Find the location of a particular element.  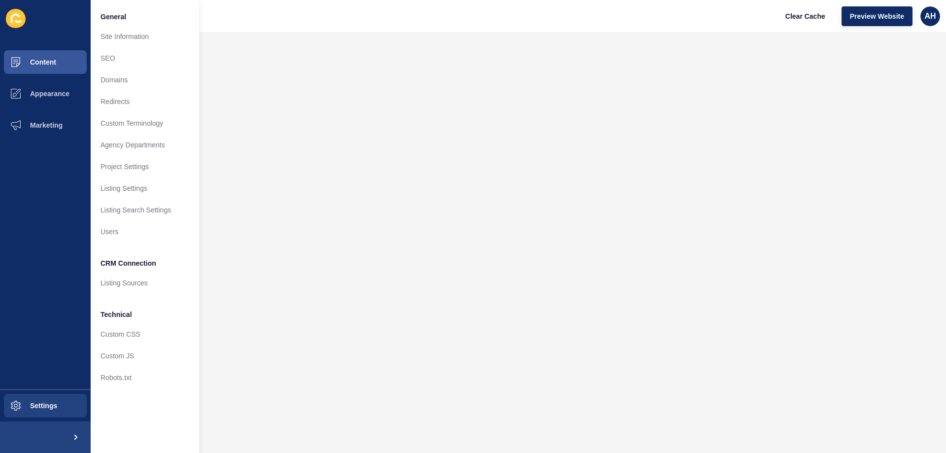

a: SEO is located at coordinates (145, 58).